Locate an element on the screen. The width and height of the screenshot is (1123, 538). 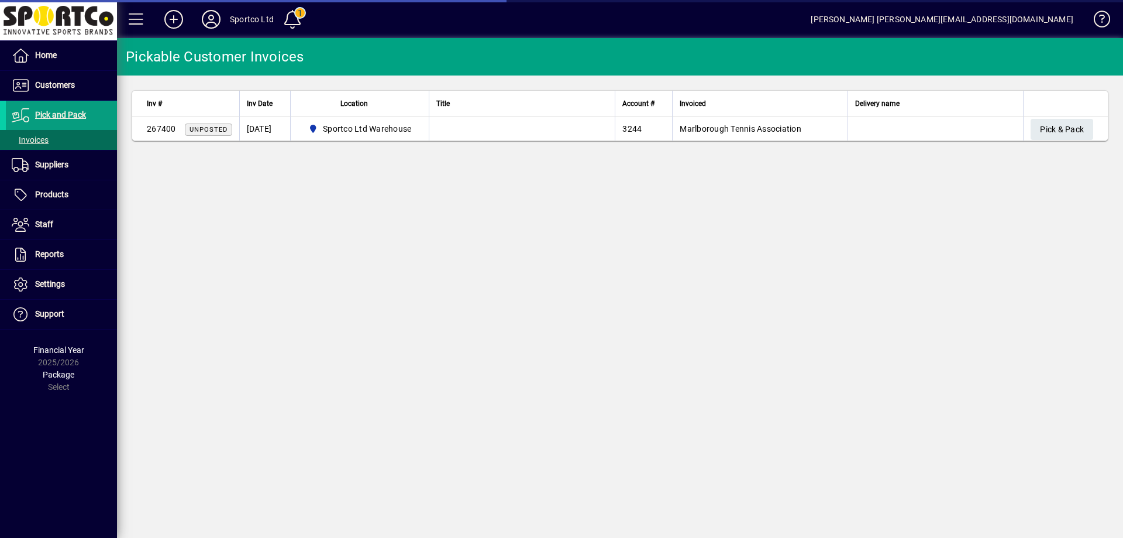
span: Invoiced is located at coordinates (693, 104).